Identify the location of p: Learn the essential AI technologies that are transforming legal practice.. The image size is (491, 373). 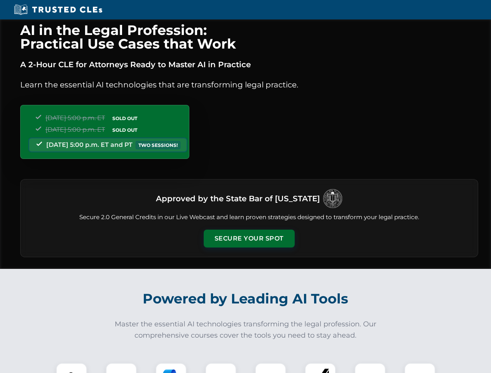
(249, 85).